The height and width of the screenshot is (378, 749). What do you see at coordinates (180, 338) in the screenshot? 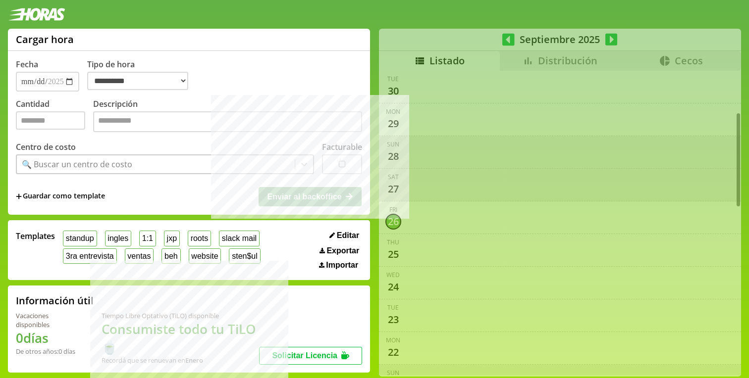
I see `h1: Consumiste todo tu TiLO 🍵` at bounding box center [180, 338].